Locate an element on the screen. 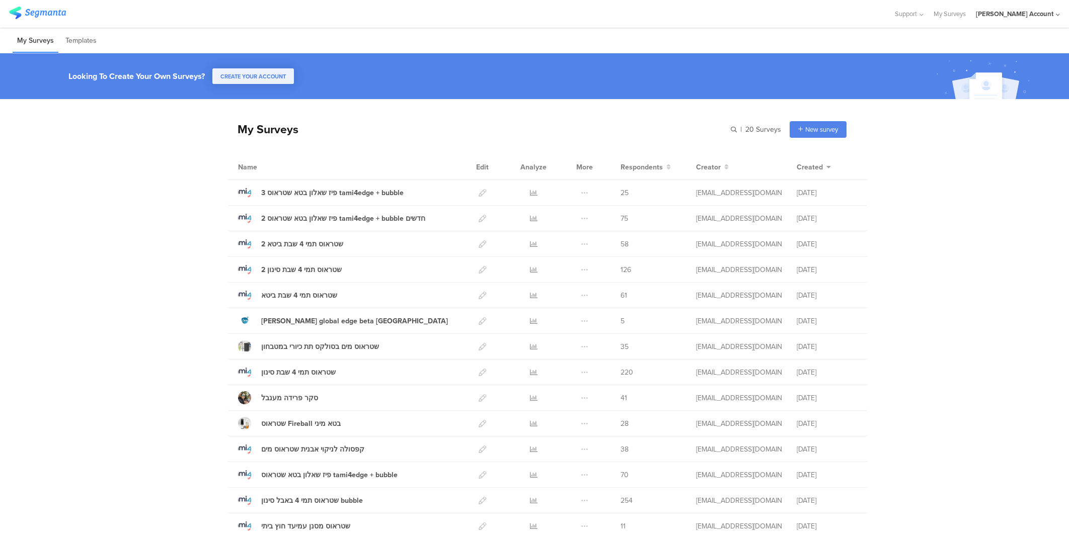  div: סקר פרידה מענבל is located at coordinates (289, 398).